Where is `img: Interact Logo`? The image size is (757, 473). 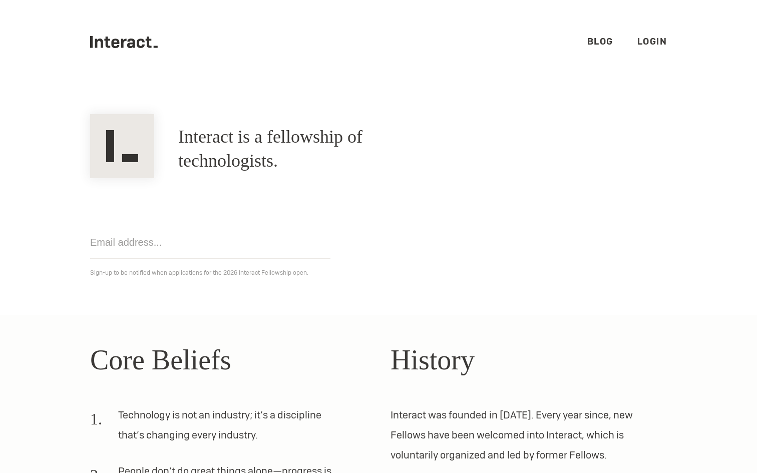 img: Interact Logo is located at coordinates (122, 146).